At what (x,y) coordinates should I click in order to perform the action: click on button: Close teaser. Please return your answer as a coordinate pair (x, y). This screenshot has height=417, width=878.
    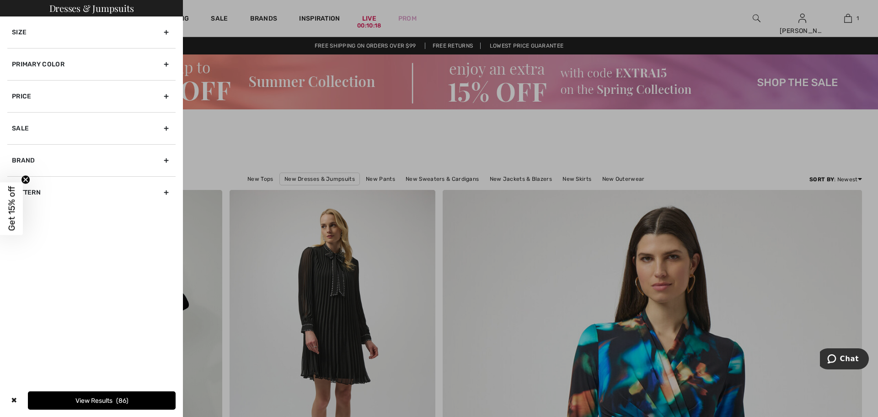
    Looking at the image, I should click on (26, 179).